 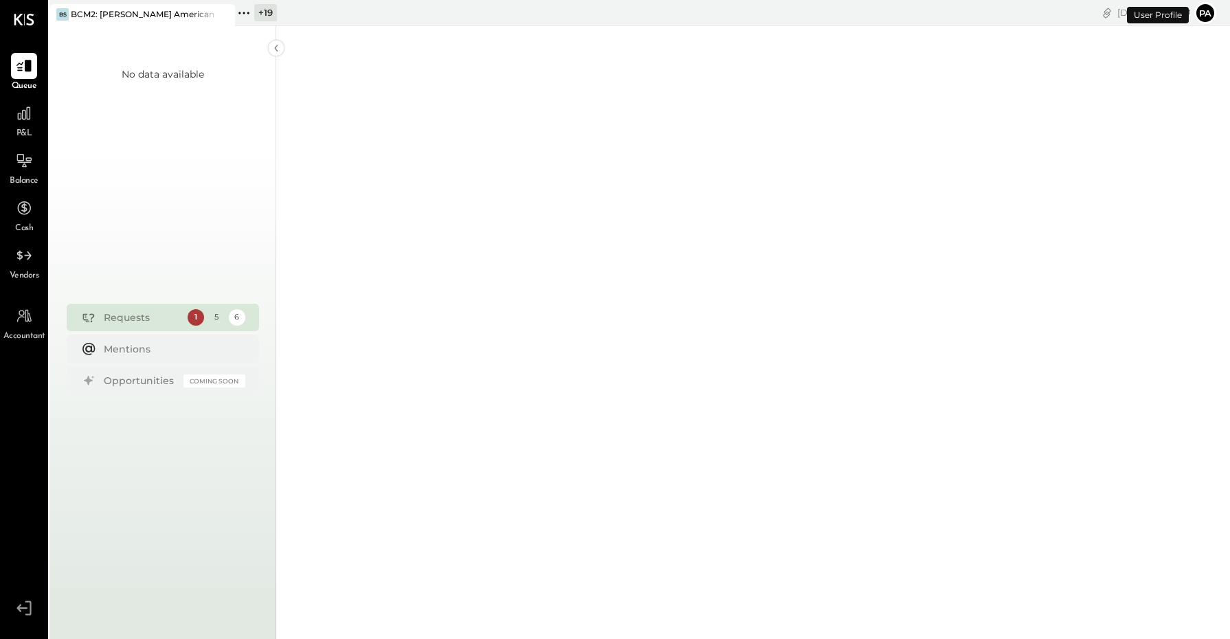 What do you see at coordinates (24, 276) in the screenshot?
I see `span: Vendors` at bounding box center [24, 276].